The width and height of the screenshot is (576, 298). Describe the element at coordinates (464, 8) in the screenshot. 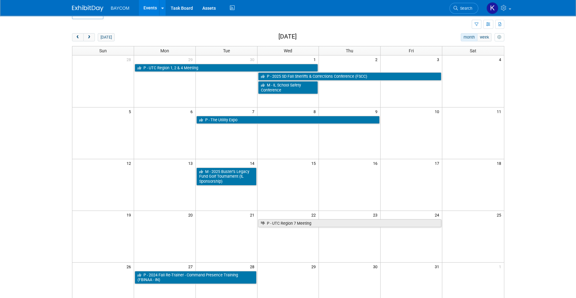

I see `a: Search` at that location.